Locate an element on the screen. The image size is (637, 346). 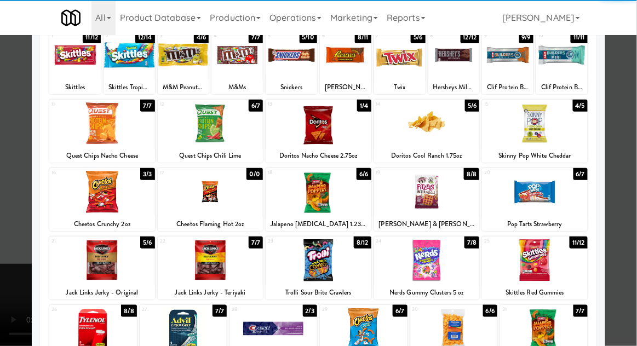
div: 29 is located at coordinates (343, 310).